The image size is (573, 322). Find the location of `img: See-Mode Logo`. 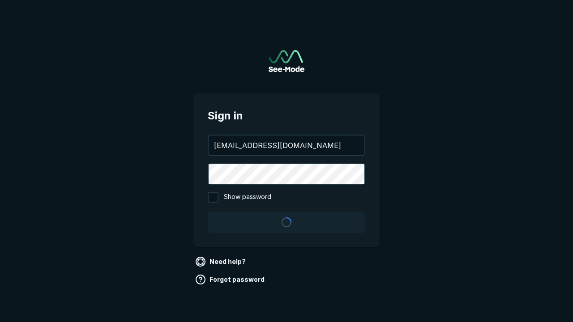

img: See-Mode Logo is located at coordinates (286, 61).